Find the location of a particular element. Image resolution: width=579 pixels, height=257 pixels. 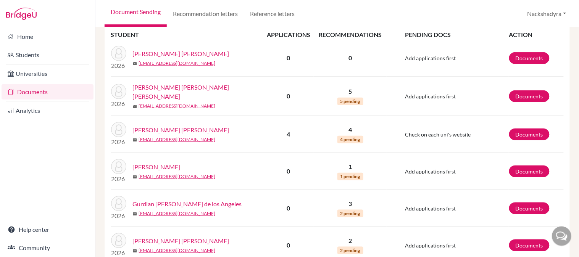

button: Nackshadyra is located at coordinates (546, 14).